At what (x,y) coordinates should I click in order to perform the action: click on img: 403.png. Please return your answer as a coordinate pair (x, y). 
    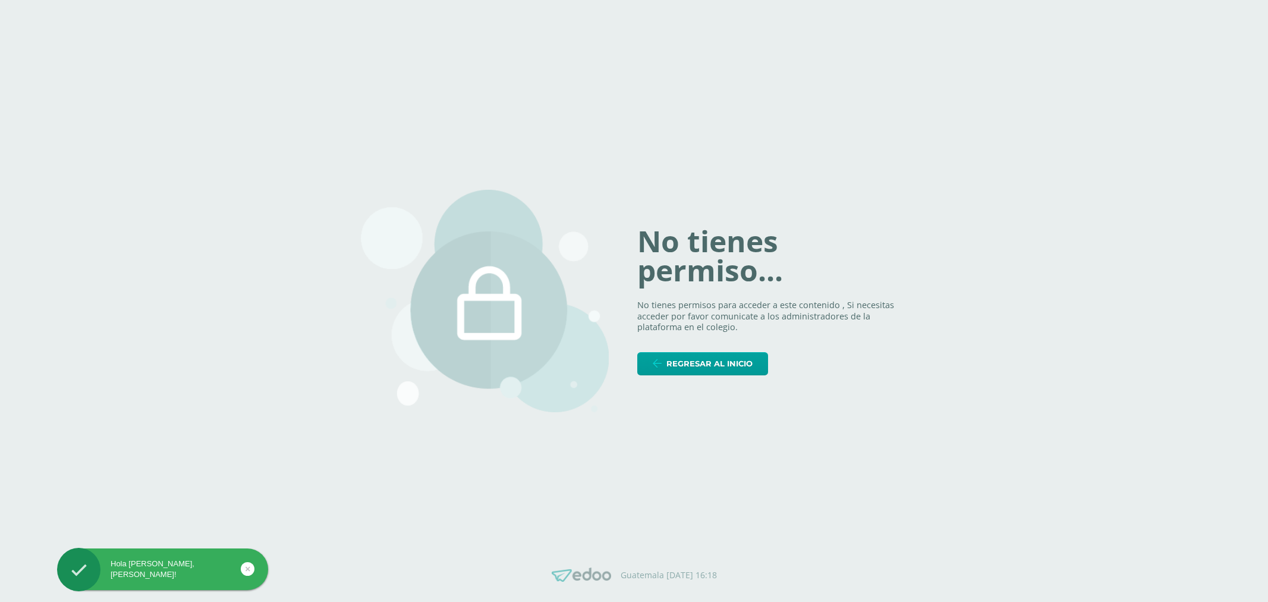
    Looking at the image, I should click on (485, 301).